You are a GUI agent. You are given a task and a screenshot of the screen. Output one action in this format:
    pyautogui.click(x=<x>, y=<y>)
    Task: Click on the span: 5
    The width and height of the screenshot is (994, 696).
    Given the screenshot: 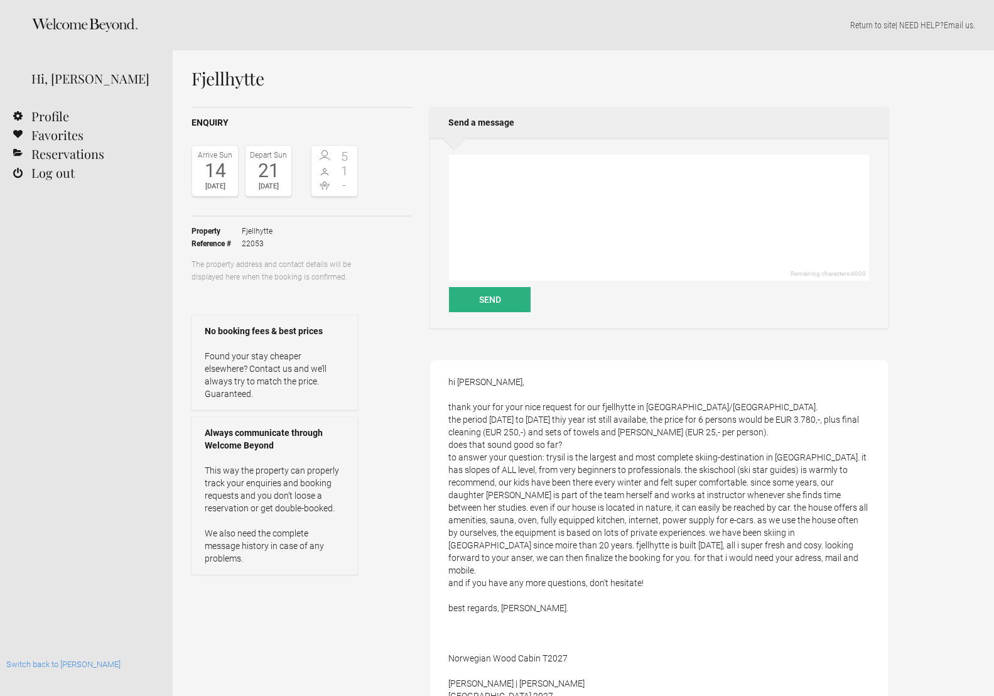 What is the action you would take?
    pyautogui.click(x=345, y=156)
    